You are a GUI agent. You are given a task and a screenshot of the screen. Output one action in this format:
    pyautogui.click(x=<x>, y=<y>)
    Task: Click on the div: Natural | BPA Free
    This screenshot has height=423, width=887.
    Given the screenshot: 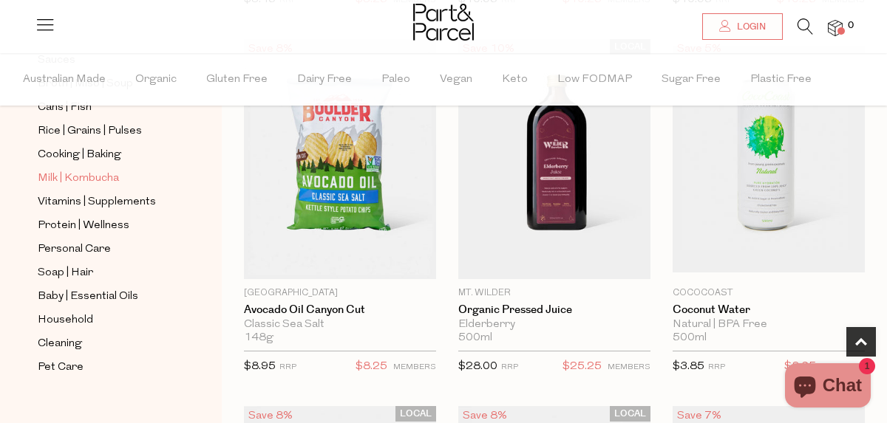 What is the action you would take?
    pyautogui.click(x=769, y=325)
    